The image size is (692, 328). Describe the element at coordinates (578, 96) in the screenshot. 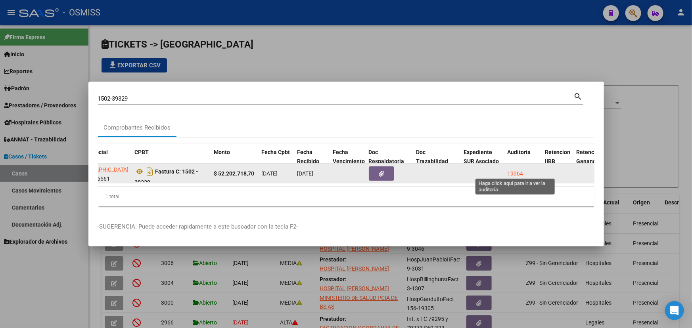

I see `mat-icon: search` at that location.